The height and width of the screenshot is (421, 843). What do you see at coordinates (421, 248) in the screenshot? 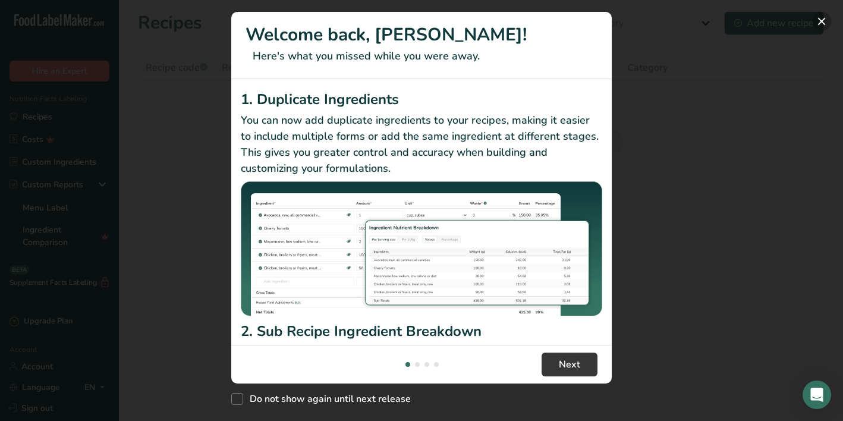
I see `img: Duplicate Ingredients` at bounding box center [421, 248].